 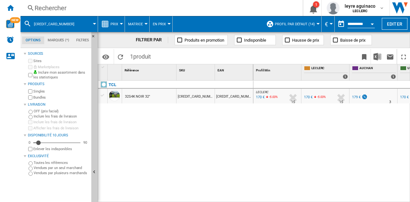 I want to click on img: profile.jpg, so click(x=333, y=8).